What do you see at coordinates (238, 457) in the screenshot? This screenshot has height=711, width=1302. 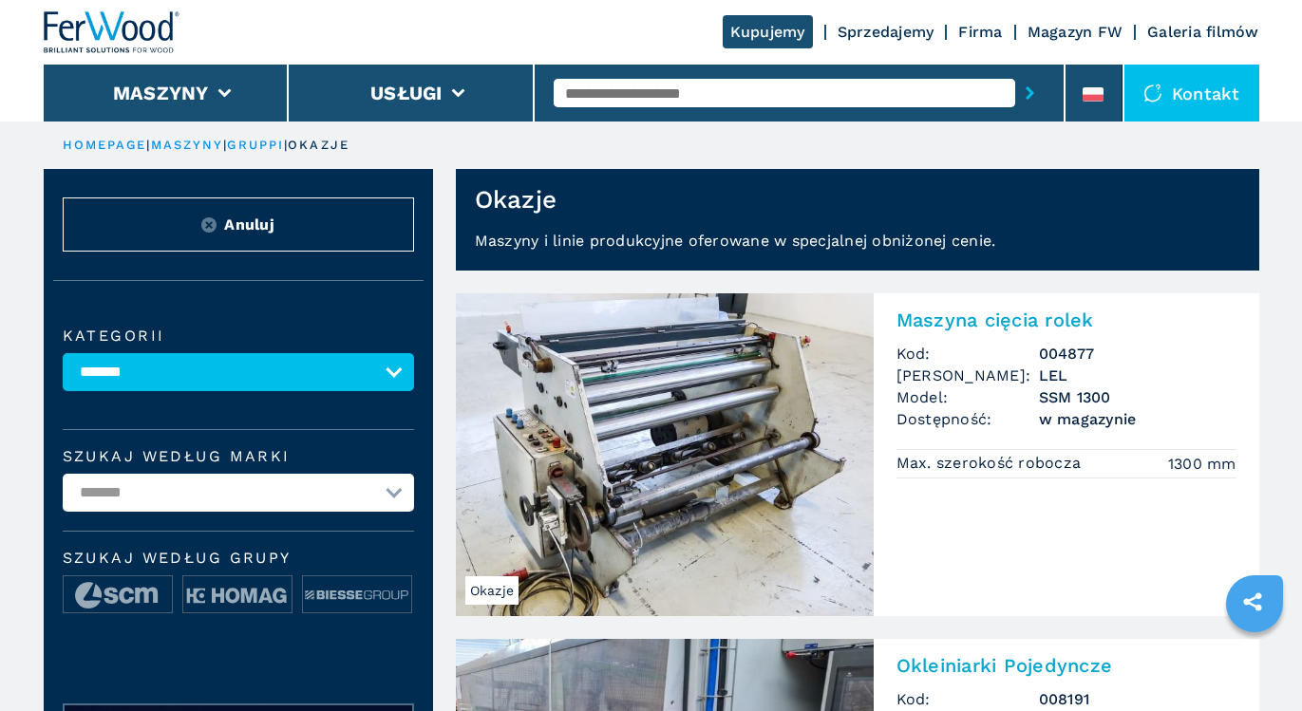 I see `label: Szukaj według marki` at bounding box center [238, 457].